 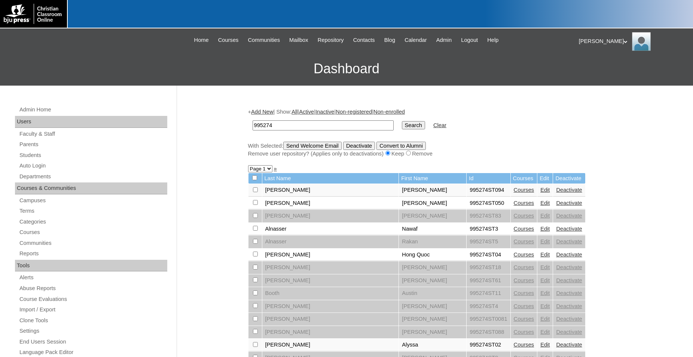 What do you see at coordinates (93, 110) in the screenshot?
I see `a: Admin Home` at bounding box center [93, 110].